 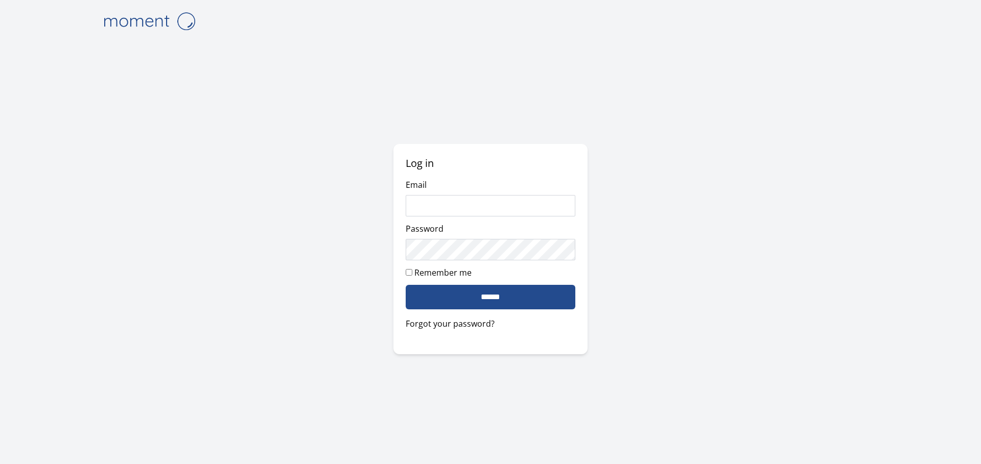 I want to click on label: Remember me, so click(x=443, y=273).